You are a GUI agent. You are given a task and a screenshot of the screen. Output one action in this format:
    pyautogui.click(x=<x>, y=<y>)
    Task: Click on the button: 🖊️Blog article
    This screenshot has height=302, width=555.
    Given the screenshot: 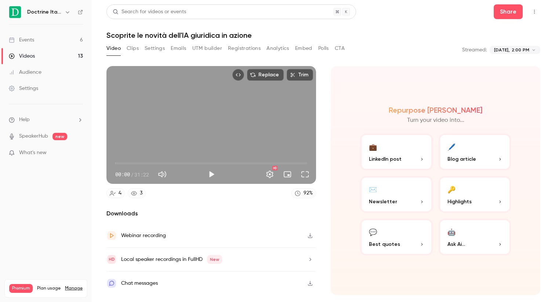 What is the action you would take?
    pyautogui.click(x=475, y=152)
    